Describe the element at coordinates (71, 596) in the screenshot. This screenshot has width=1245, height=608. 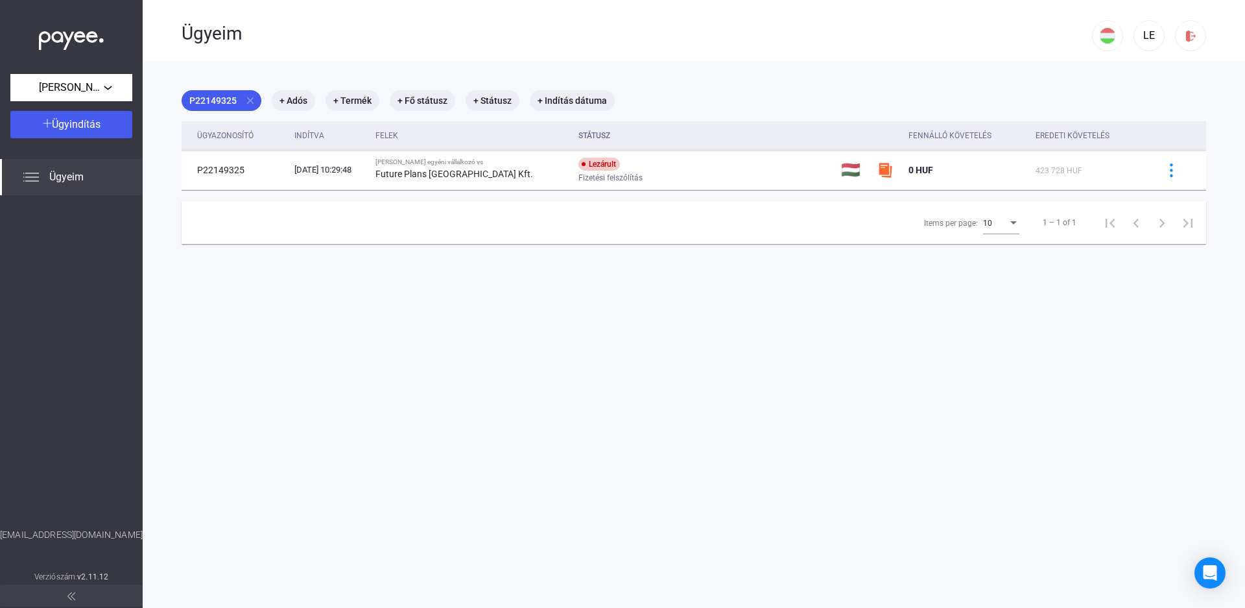
I see `img: arrow-double-left-grey.svg` at that location.